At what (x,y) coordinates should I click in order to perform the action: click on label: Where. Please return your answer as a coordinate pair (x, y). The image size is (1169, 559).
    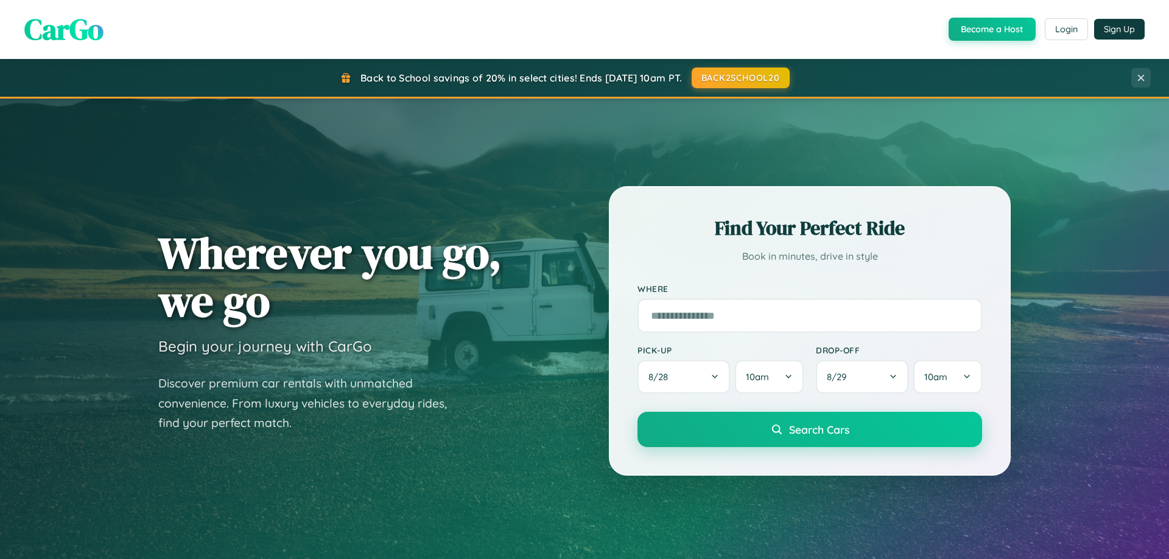
    Looking at the image, I should click on (810, 289).